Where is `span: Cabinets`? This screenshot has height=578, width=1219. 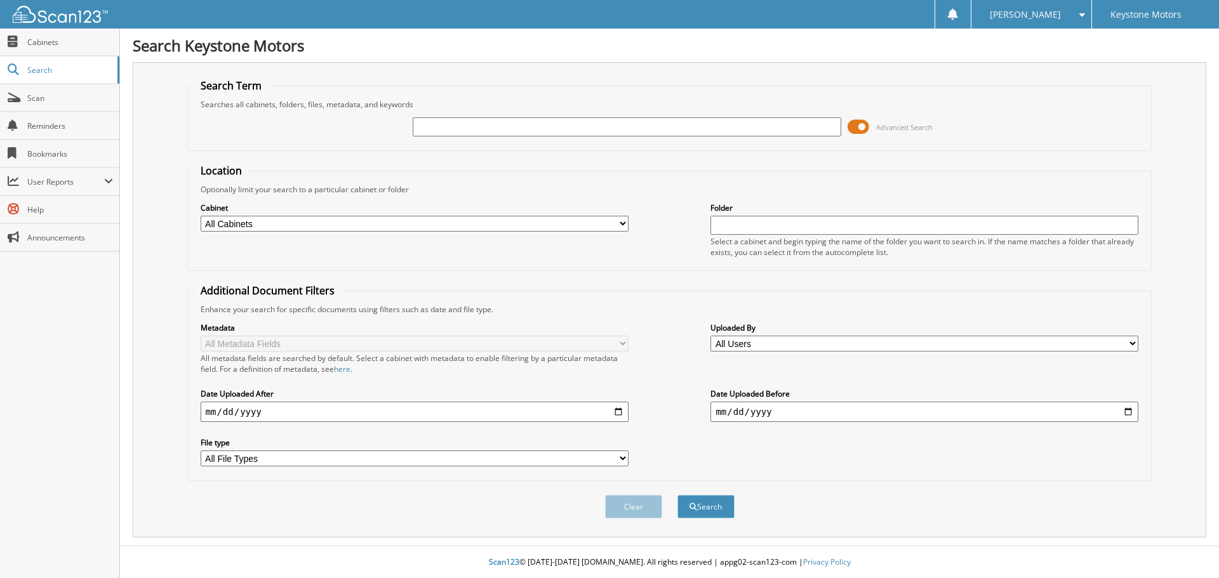 span: Cabinets is located at coordinates (70, 42).